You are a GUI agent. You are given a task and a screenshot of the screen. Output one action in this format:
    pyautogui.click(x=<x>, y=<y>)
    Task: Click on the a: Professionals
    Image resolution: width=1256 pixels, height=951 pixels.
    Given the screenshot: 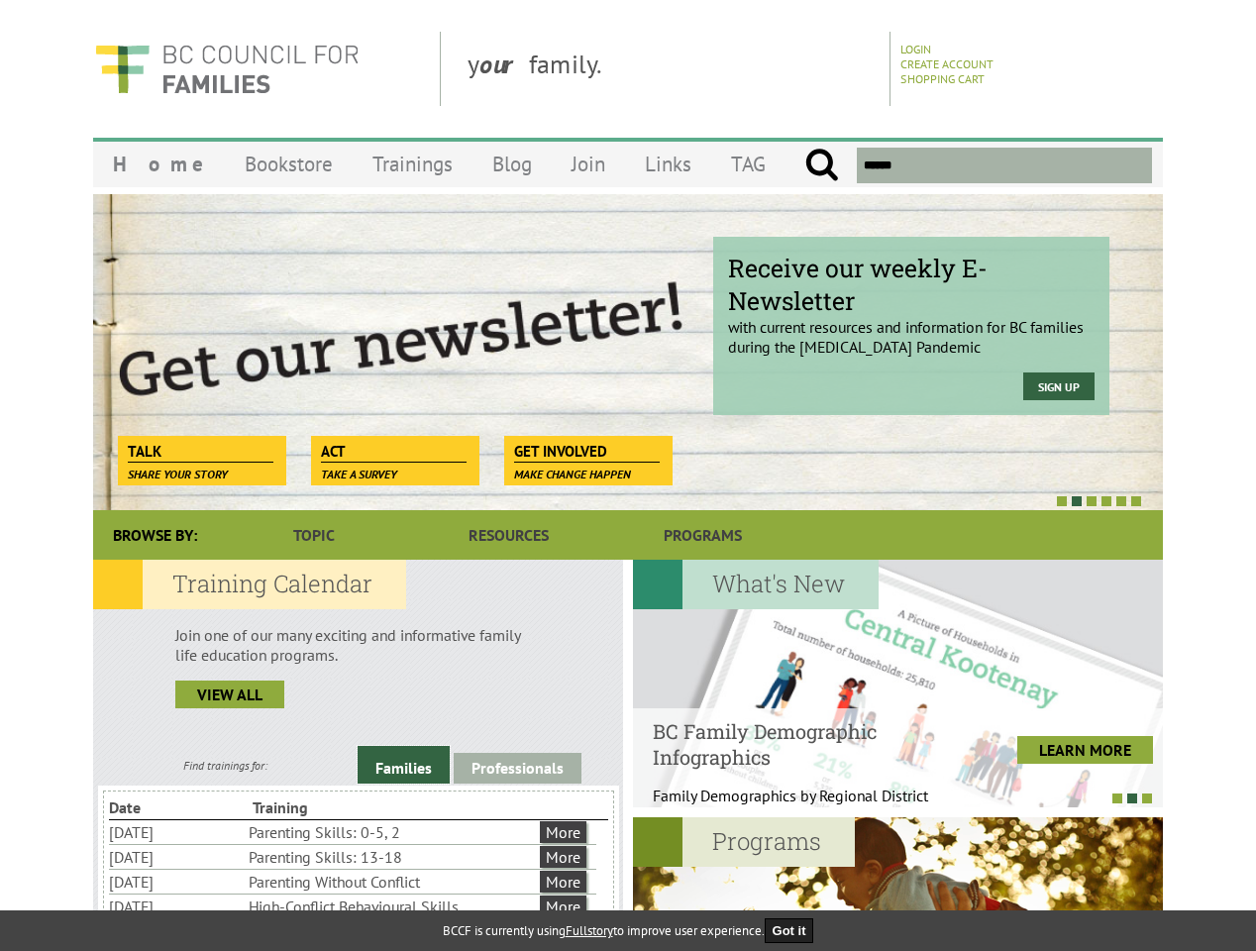 What is the action you would take?
    pyautogui.click(x=517, y=768)
    